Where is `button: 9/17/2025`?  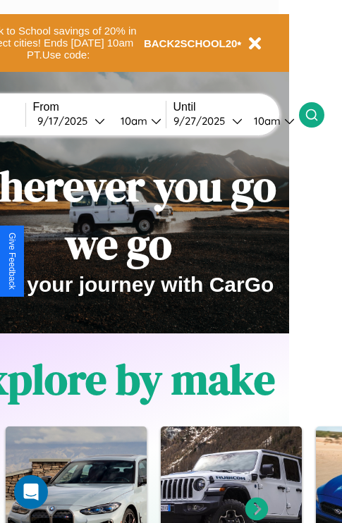
button: 9/17/2025 is located at coordinates (71, 121).